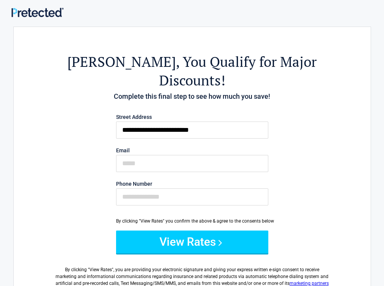  What do you see at coordinates (192, 242) in the screenshot?
I see `button: View Rates` at bounding box center [192, 242].